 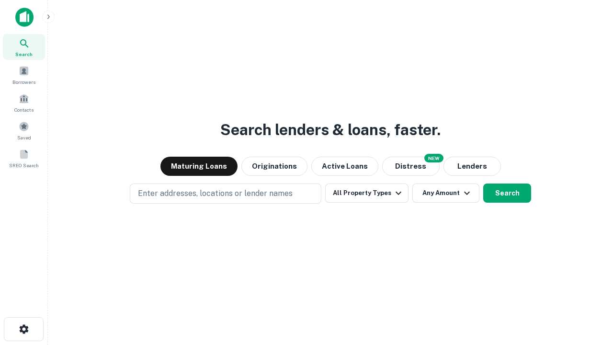 What do you see at coordinates (226, 193) in the screenshot?
I see `button: Enter addresses, locations or lender names` at bounding box center [226, 193].